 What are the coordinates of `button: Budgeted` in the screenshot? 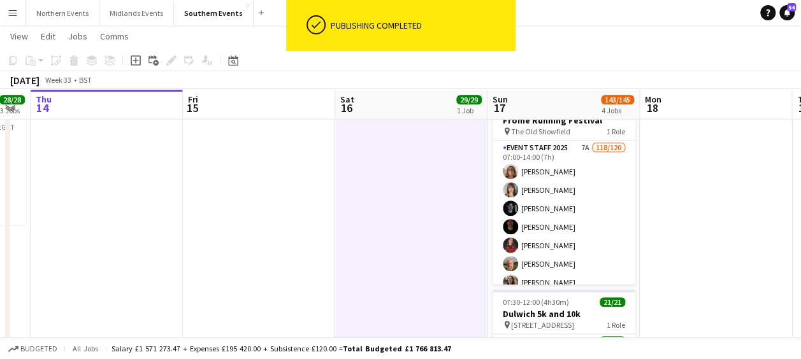 It's located at (32, 349).